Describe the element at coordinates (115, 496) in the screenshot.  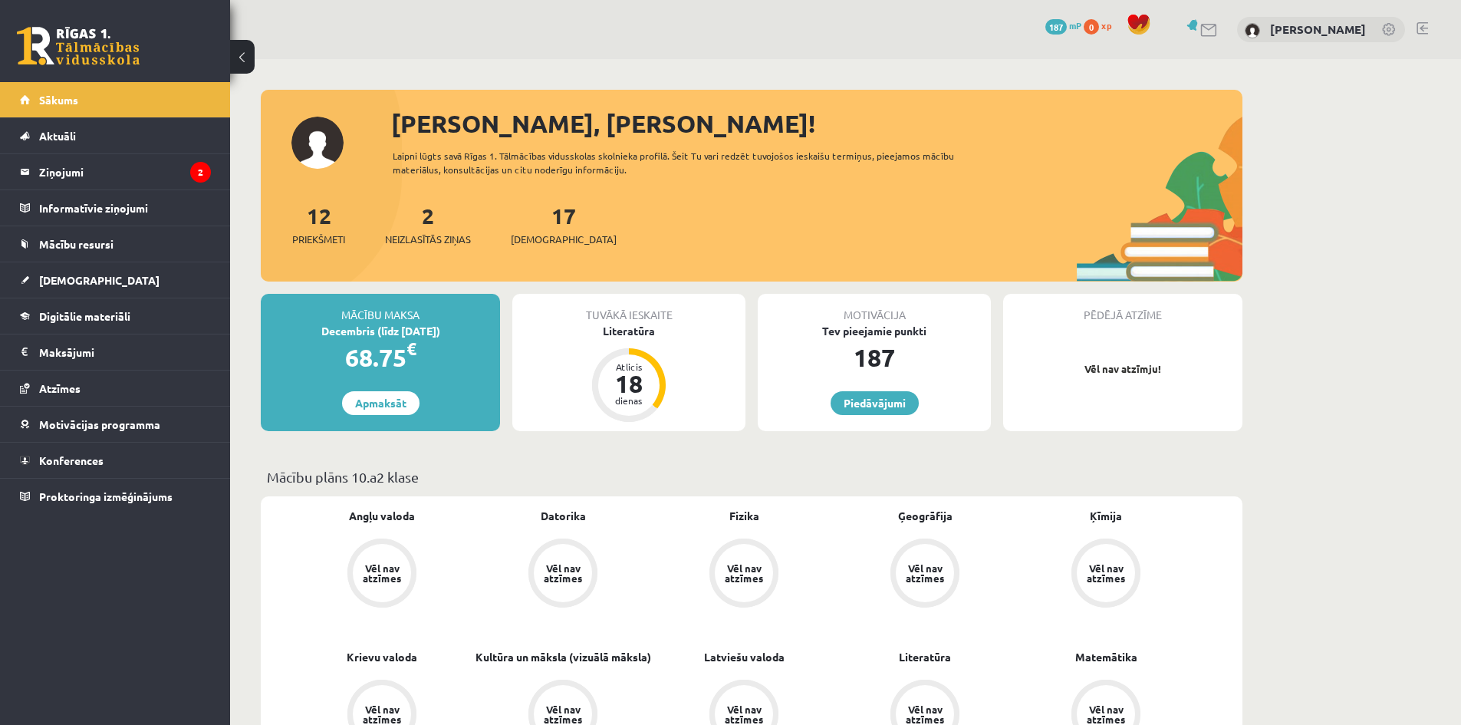
I see `a: Proktoringa izmēģinājums` at that location.